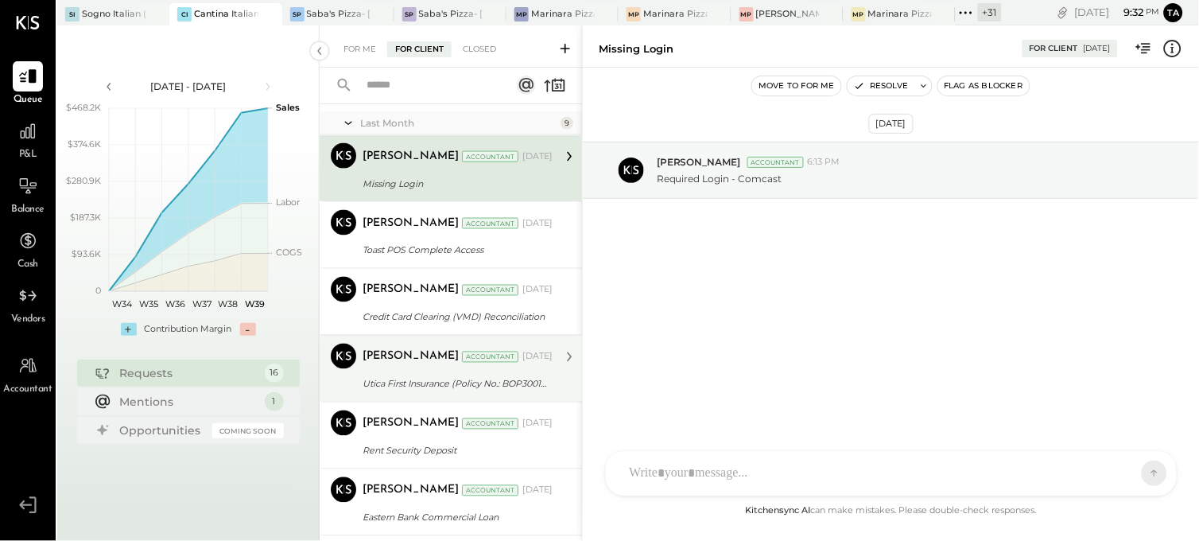 The width and height of the screenshot is (1199, 541). I want to click on div: Eastern Bank Commercial Loan, so click(455, 518).